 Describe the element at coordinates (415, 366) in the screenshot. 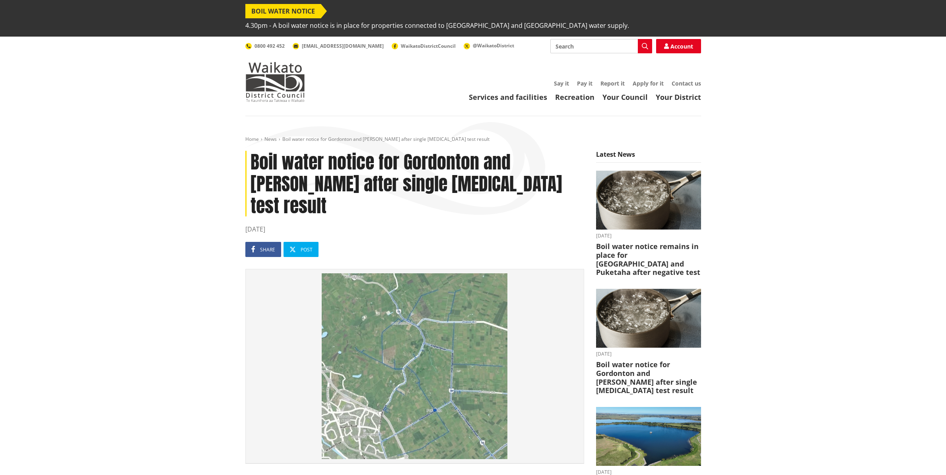

I see `img: Image` at that location.